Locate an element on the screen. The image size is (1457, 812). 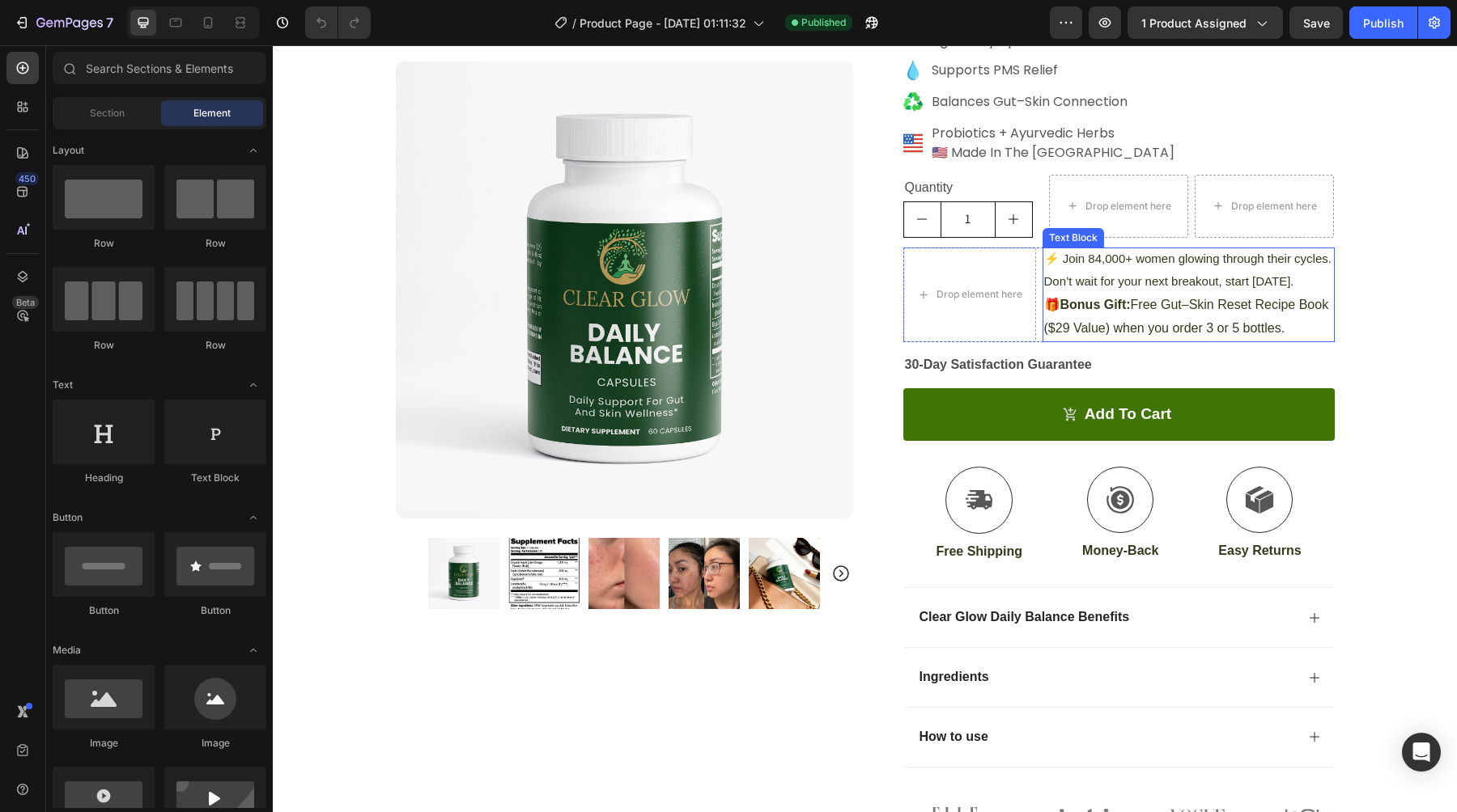
span: Element is located at coordinates (212, 113).